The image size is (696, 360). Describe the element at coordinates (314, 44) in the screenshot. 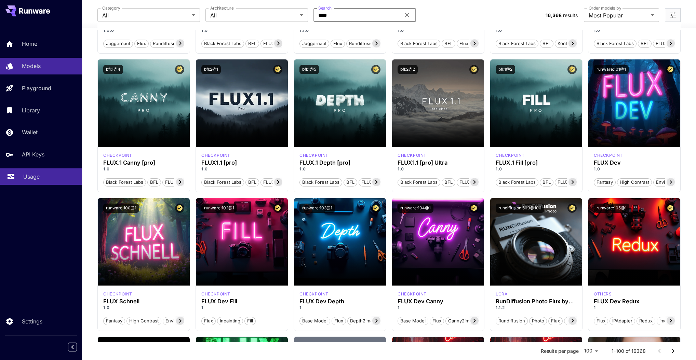

I see `span: juggernaut` at that location.